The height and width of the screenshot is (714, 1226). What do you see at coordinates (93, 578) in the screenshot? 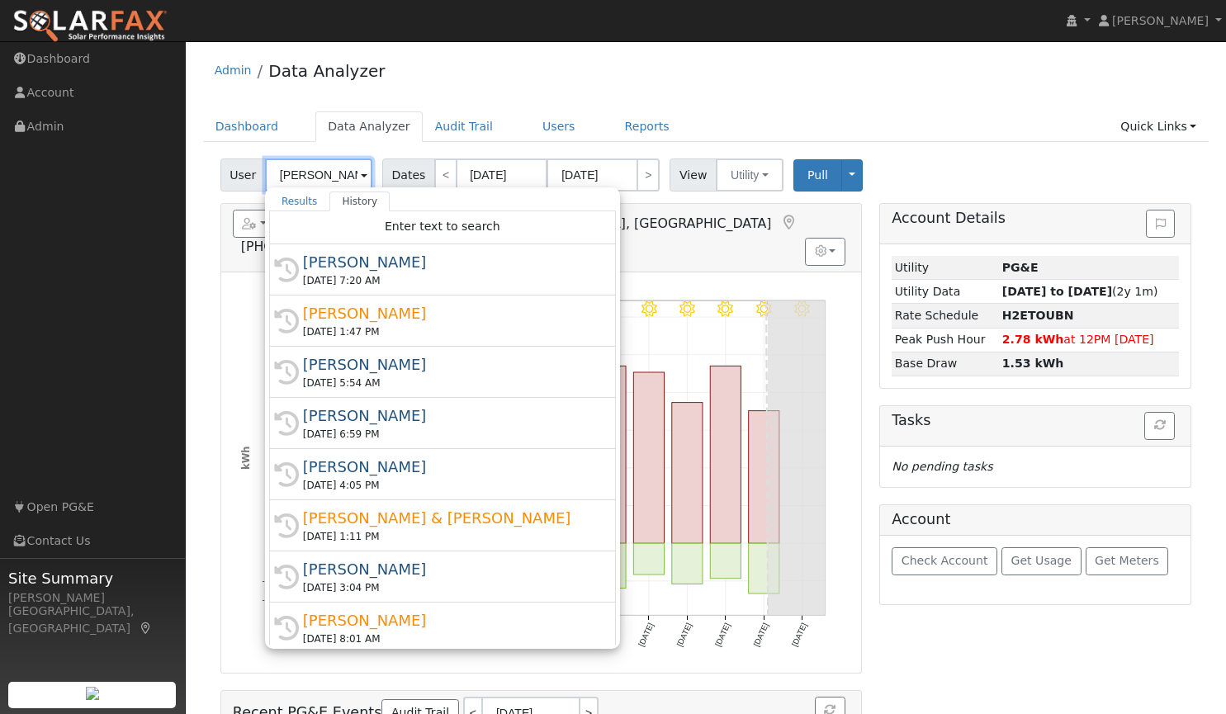
I see `span: Site Summary` at bounding box center [93, 578].